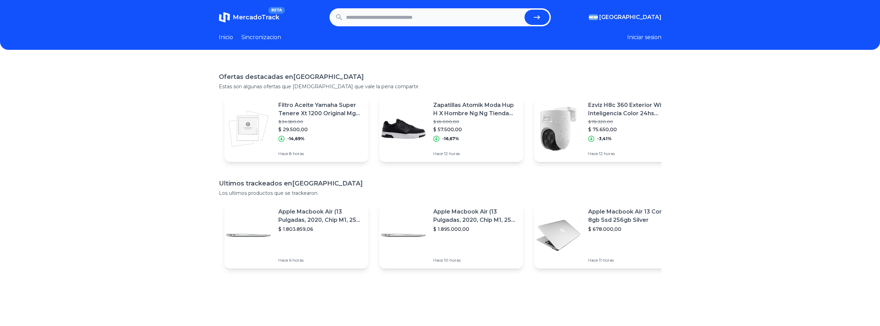 This screenshot has width=880, height=326. What do you see at coordinates (261, 37) in the screenshot?
I see `a: Sincronizacion` at bounding box center [261, 37].